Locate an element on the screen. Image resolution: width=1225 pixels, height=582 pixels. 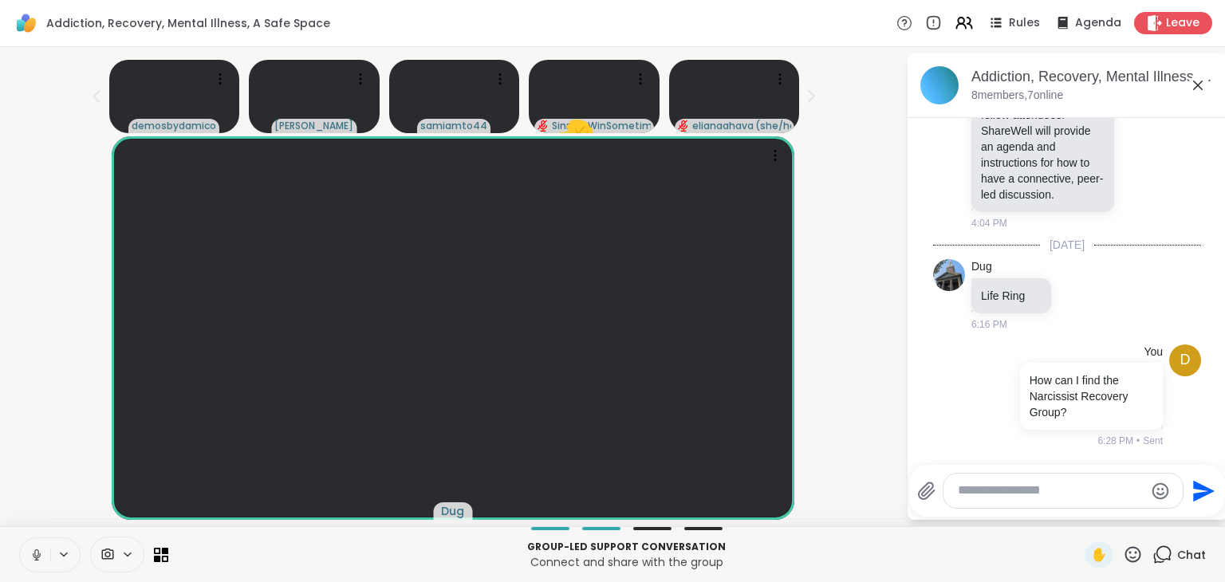
span: Sent is located at coordinates (1152, 441).